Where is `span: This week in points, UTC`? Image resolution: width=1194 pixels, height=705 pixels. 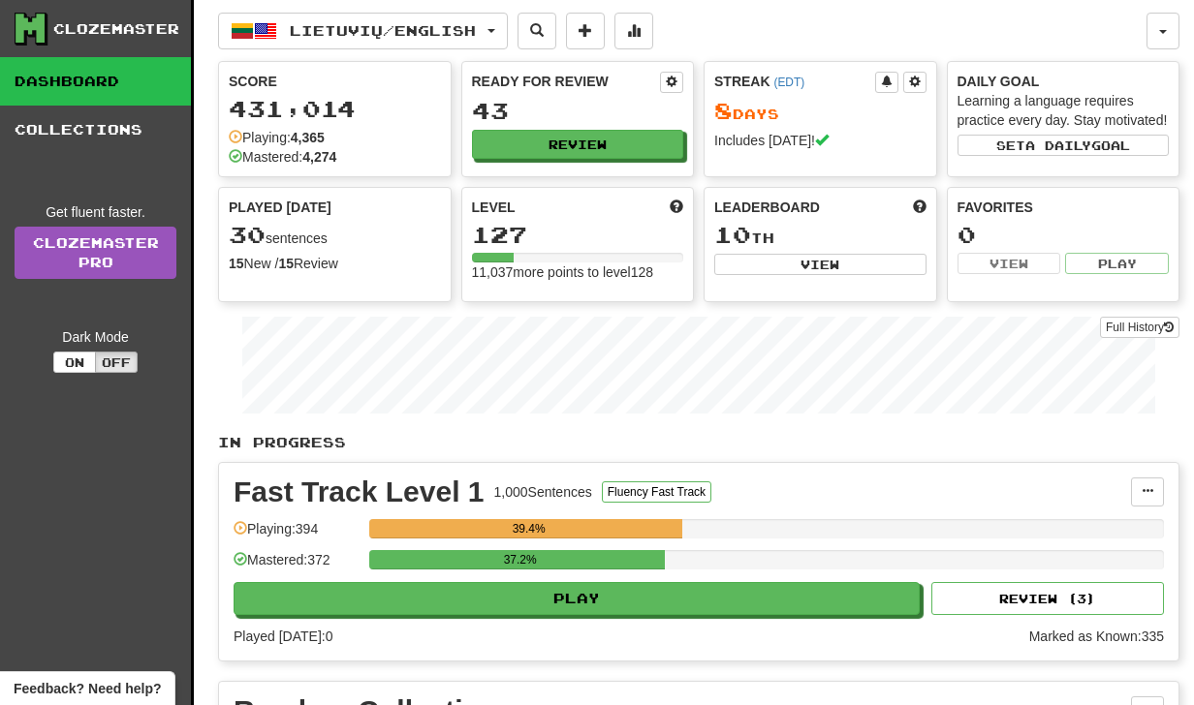
span: This week in points, UTC is located at coordinates (919, 207).